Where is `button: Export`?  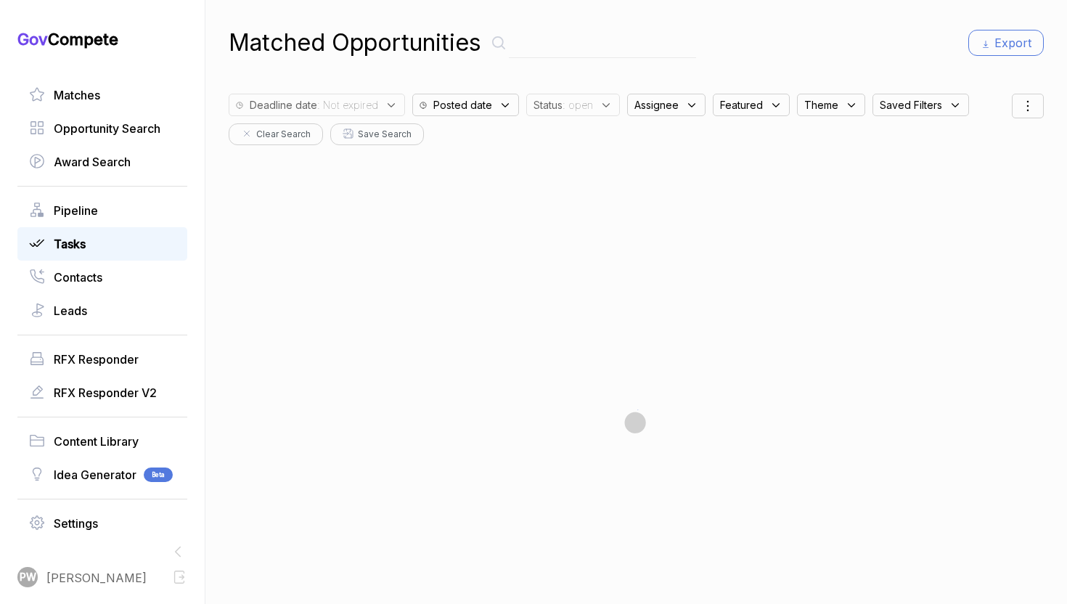
button: Export is located at coordinates (1006, 43).